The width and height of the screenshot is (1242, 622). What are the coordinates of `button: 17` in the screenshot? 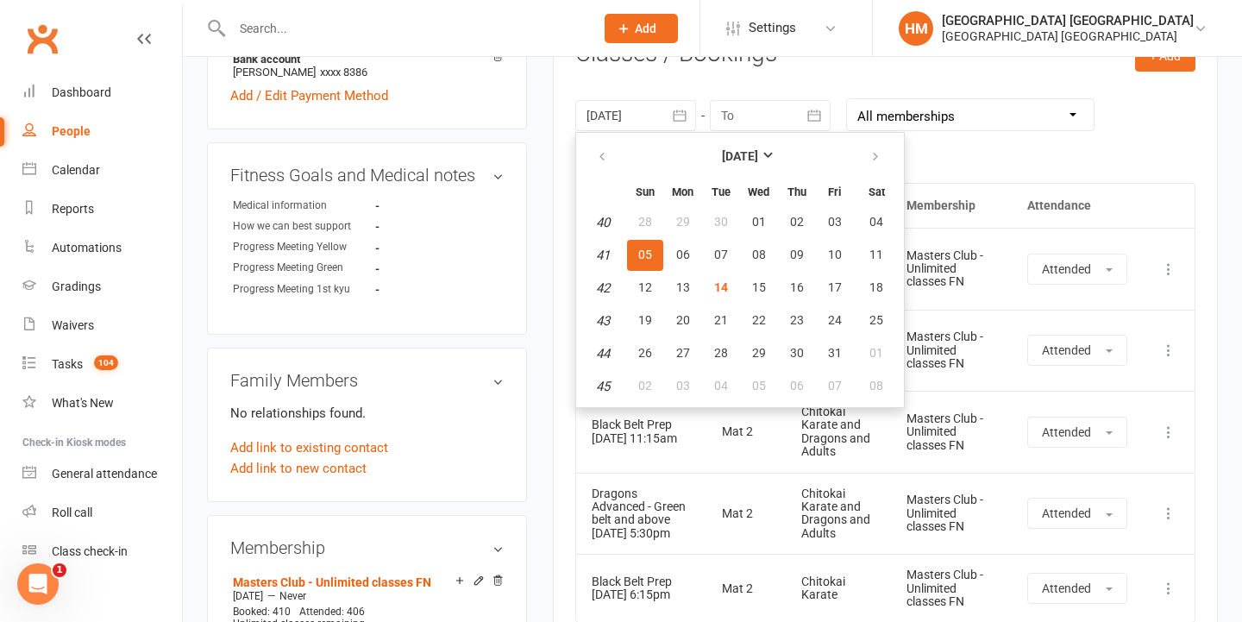 It's located at (835, 288).